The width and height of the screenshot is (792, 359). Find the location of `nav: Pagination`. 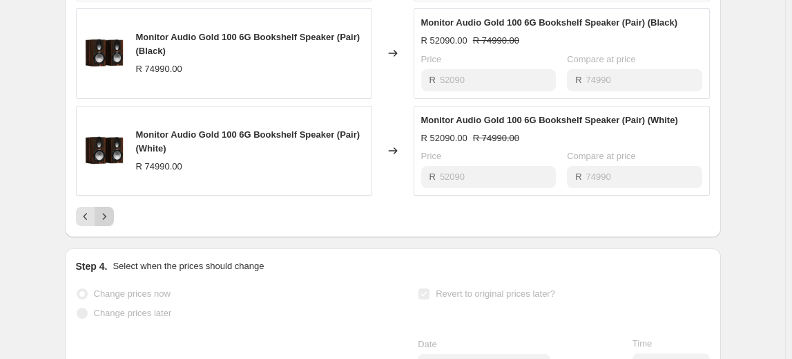

nav: Pagination is located at coordinates (95, 216).